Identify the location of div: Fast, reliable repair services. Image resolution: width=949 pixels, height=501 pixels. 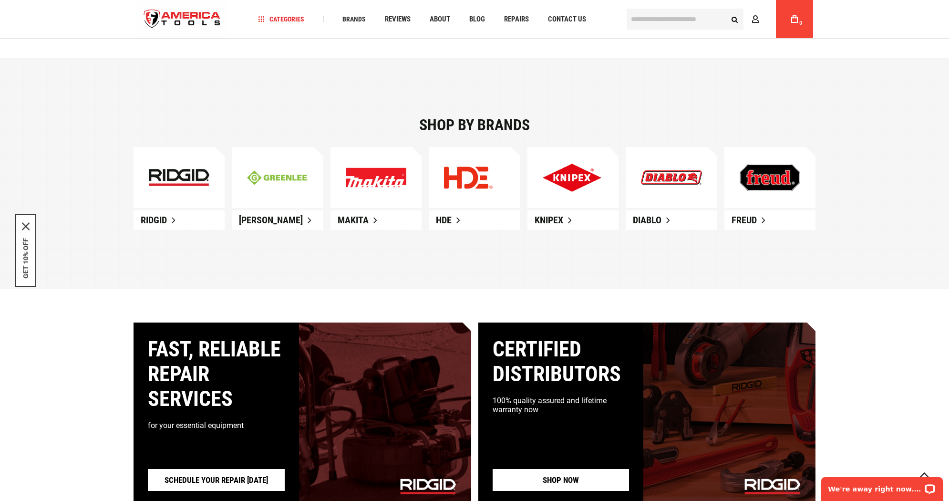
(216, 374).